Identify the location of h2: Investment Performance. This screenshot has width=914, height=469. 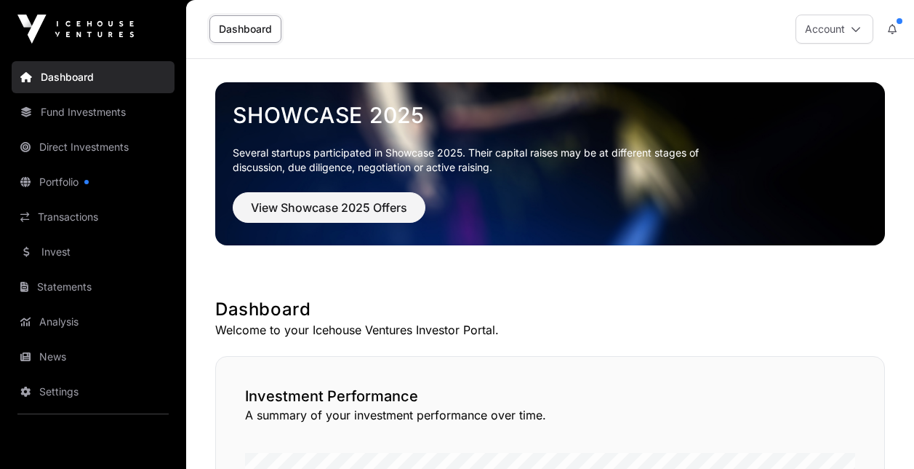
(550, 396).